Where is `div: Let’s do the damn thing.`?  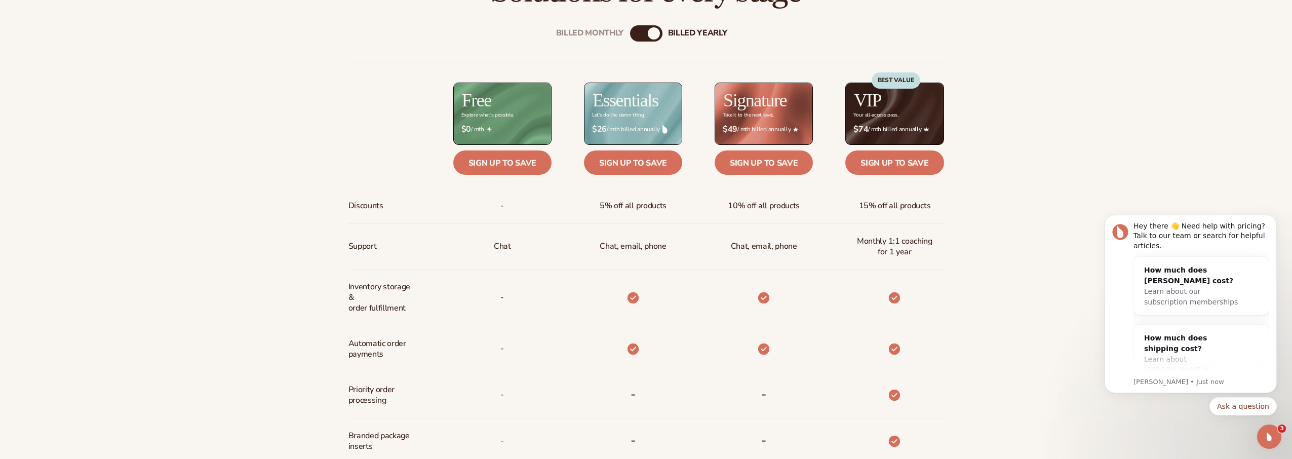
div: Let’s do the damn thing. is located at coordinates (618, 115).